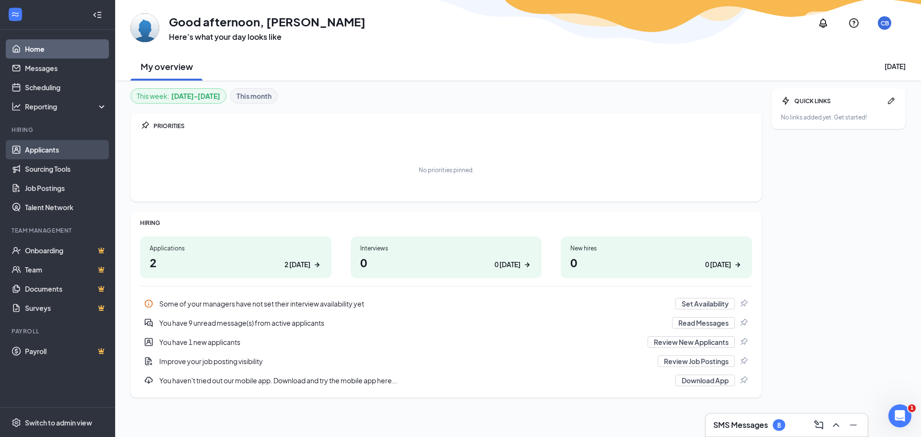 Image resolution: width=921 pixels, height=437 pixels. What do you see at coordinates (912, 408) in the screenshot?
I see `span: 1` at bounding box center [912, 408].